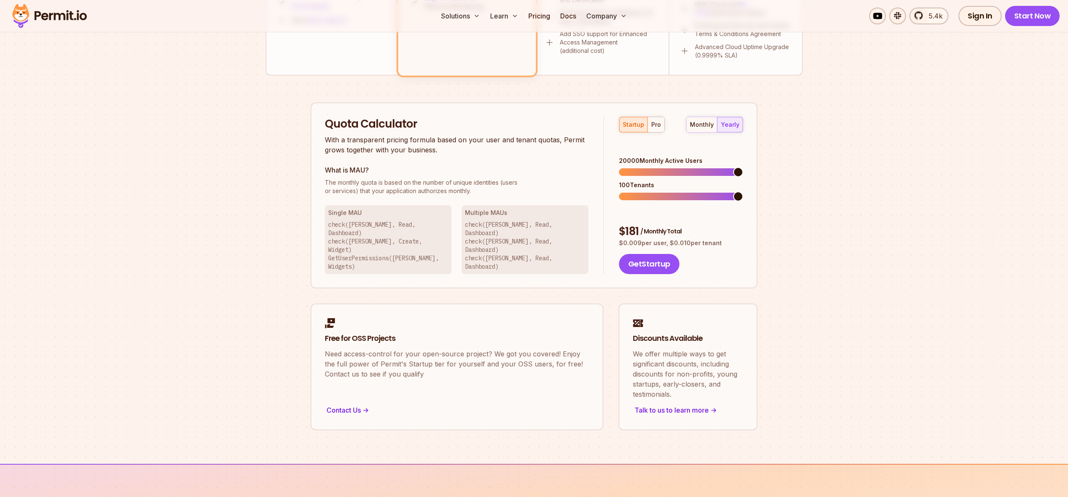 This screenshot has width=1068, height=497. What do you see at coordinates (525, 213) in the screenshot?
I see `h3: Multiple MAUs` at bounding box center [525, 213].